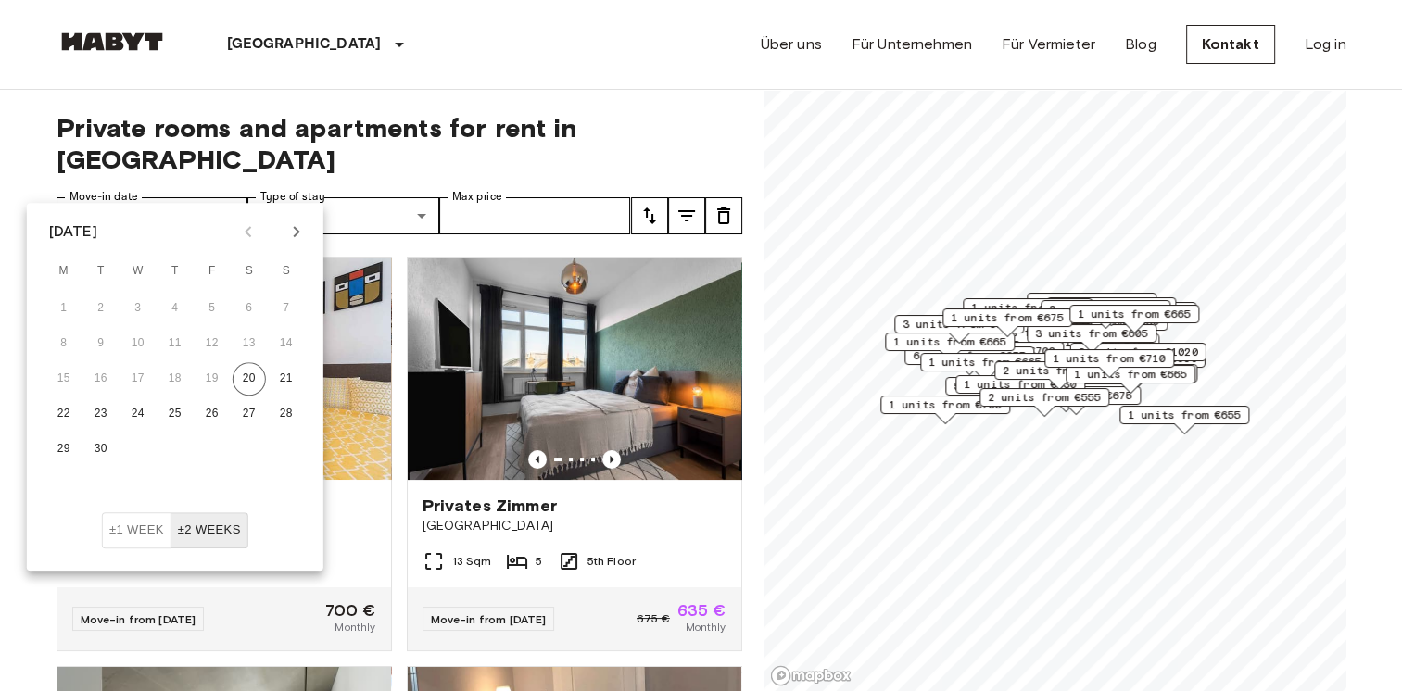 This screenshot has height=691, width=1402. What do you see at coordinates (138, 414) in the screenshot?
I see `button: 24` at bounding box center [138, 414].